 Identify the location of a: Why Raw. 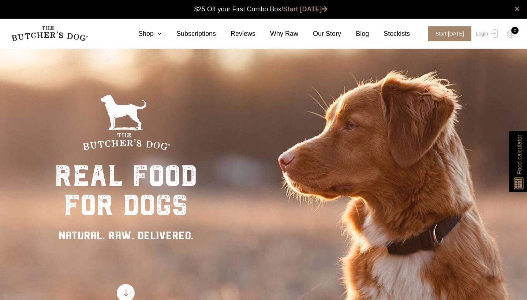
(277, 34).